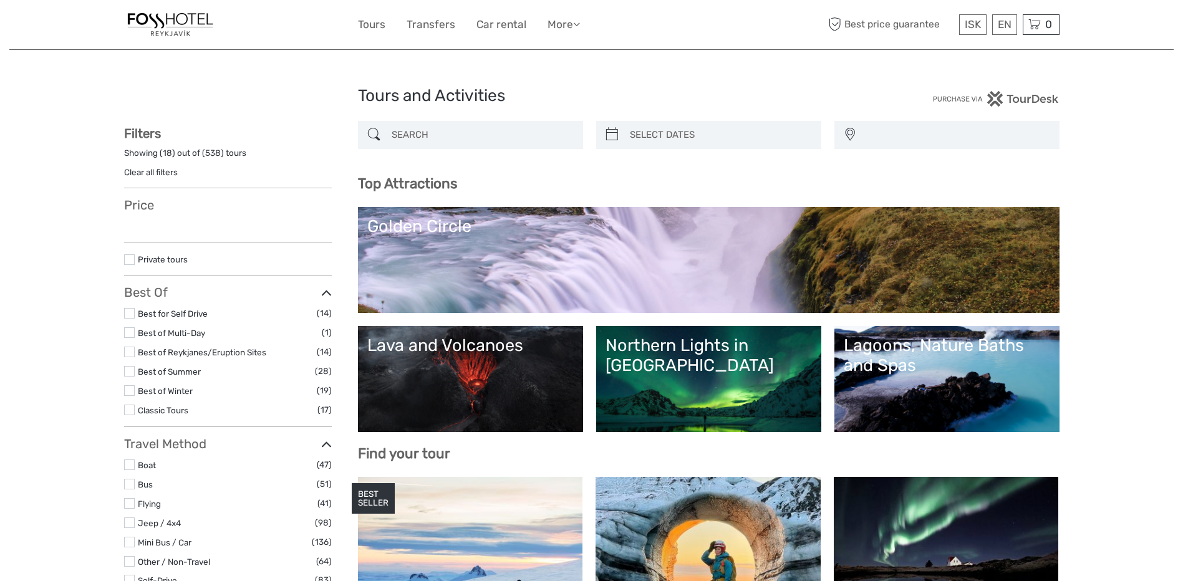 The width and height of the screenshot is (1183, 581). Describe the element at coordinates (501, 24) in the screenshot. I see `a: Car rental` at that location.